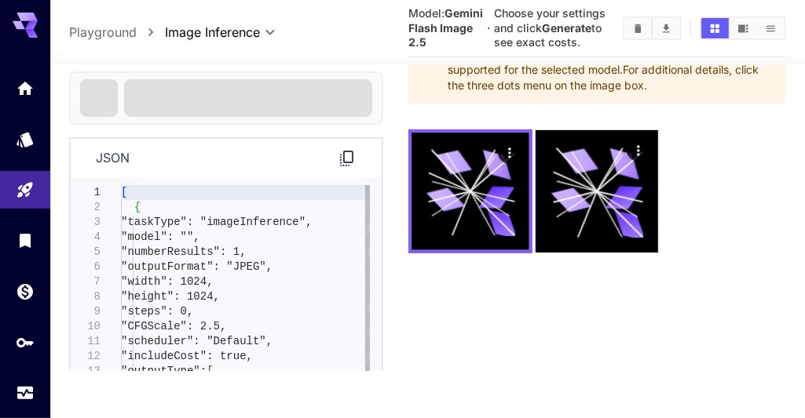 This screenshot has height=418, width=805. Describe the element at coordinates (25, 139) in the screenshot. I see `div: Models` at that location.